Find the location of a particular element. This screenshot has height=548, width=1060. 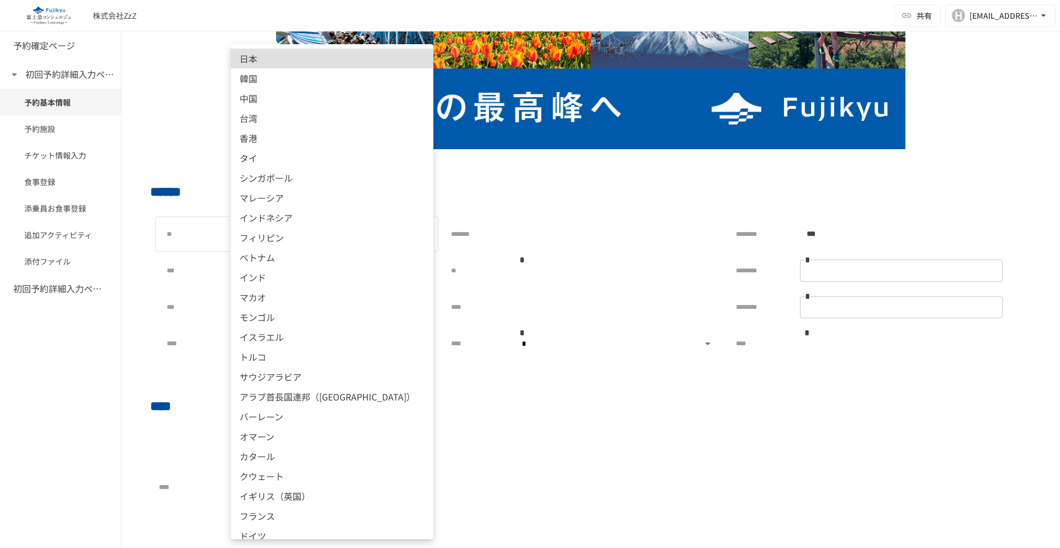

li: フランス is located at coordinates (332, 516).